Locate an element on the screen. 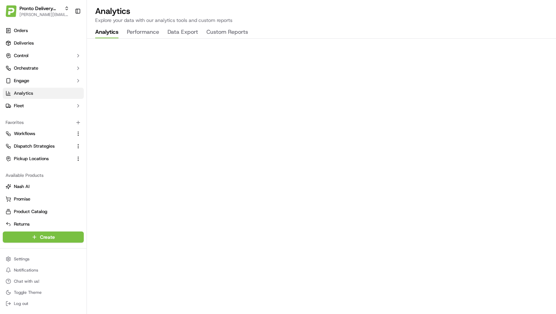  button: Dispatch Strategies is located at coordinates (43, 146).